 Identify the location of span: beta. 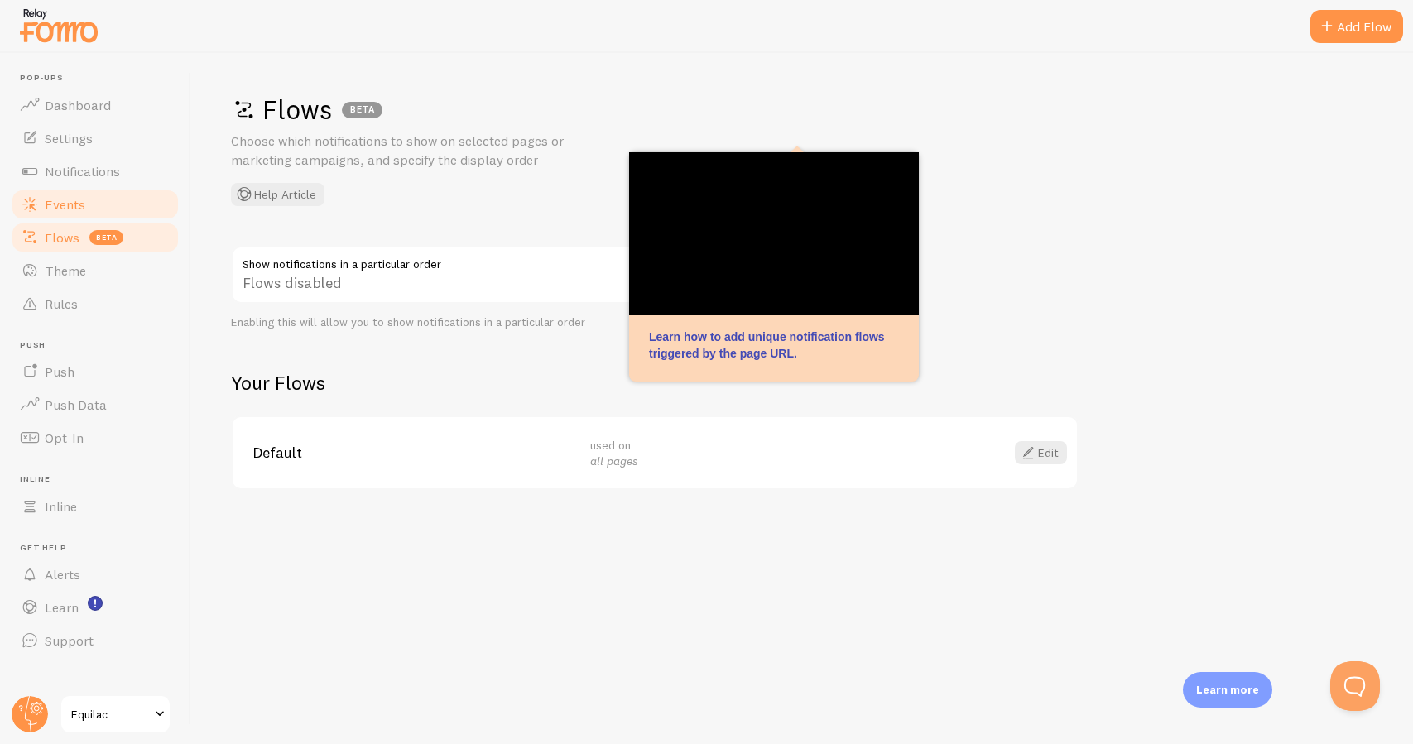
(106, 238).